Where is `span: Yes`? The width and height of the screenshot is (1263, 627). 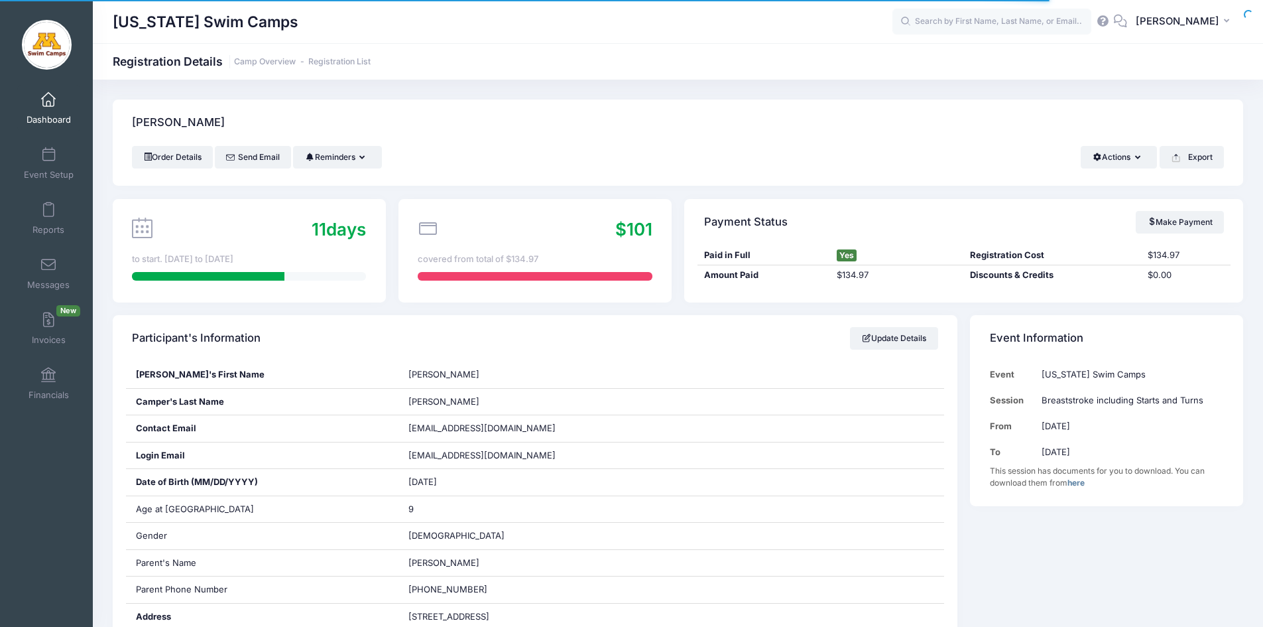 span: Yes is located at coordinates (847, 255).